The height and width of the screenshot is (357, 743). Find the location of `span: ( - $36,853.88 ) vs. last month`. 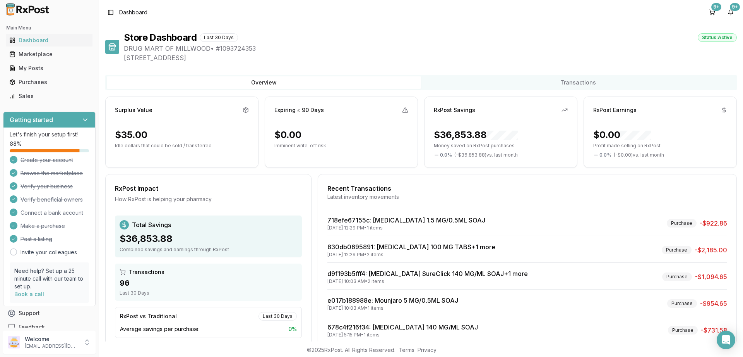

span: ( - $36,853.88 ) vs. last month is located at coordinates (486, 155).